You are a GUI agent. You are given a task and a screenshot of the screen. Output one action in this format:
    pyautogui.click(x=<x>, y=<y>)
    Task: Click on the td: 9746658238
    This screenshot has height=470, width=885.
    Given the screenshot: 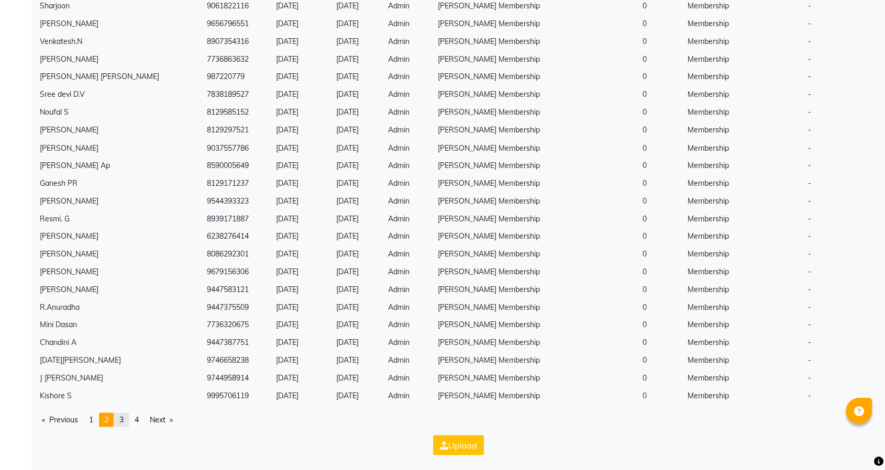 What is the action you would take?
    pyautogui.click(x=238, y=360)
    